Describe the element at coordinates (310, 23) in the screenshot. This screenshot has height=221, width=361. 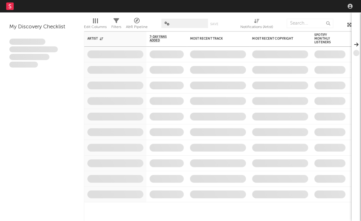
I see `input: Search...` at that location.